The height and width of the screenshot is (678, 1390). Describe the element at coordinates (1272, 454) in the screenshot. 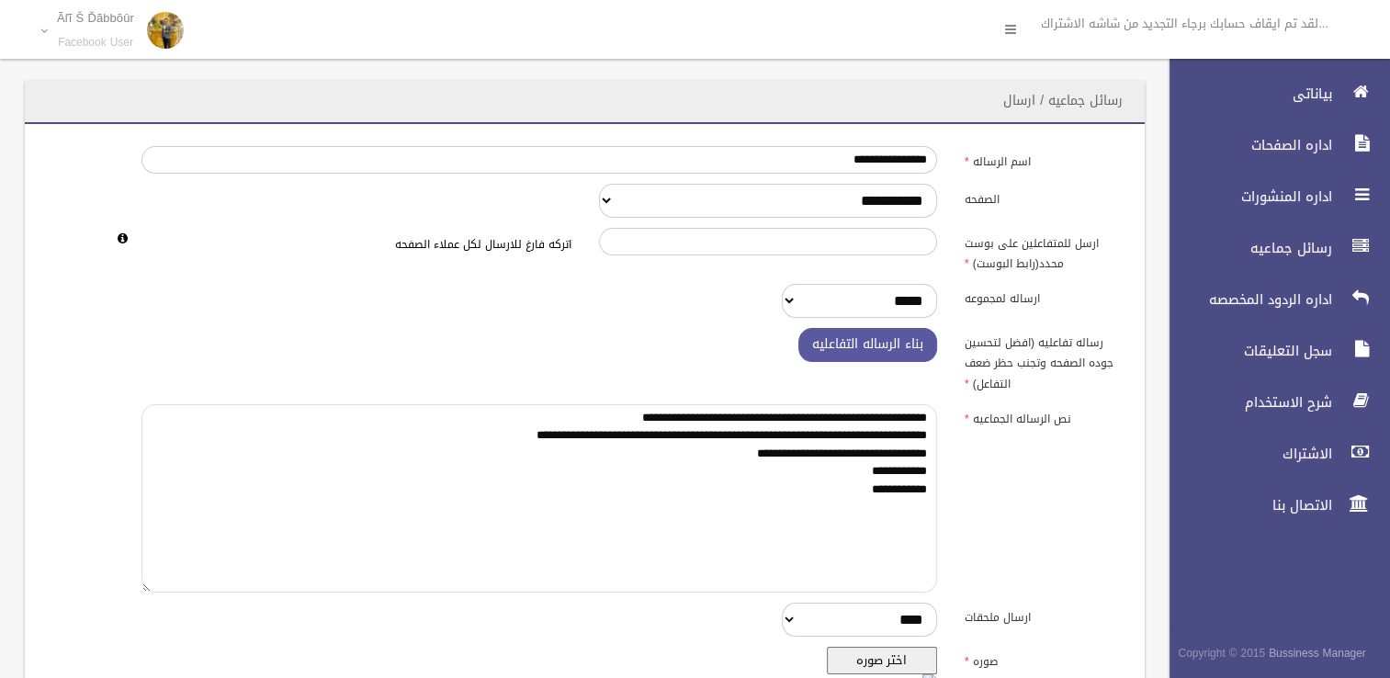

I see `a: الاشتراك` at that location.